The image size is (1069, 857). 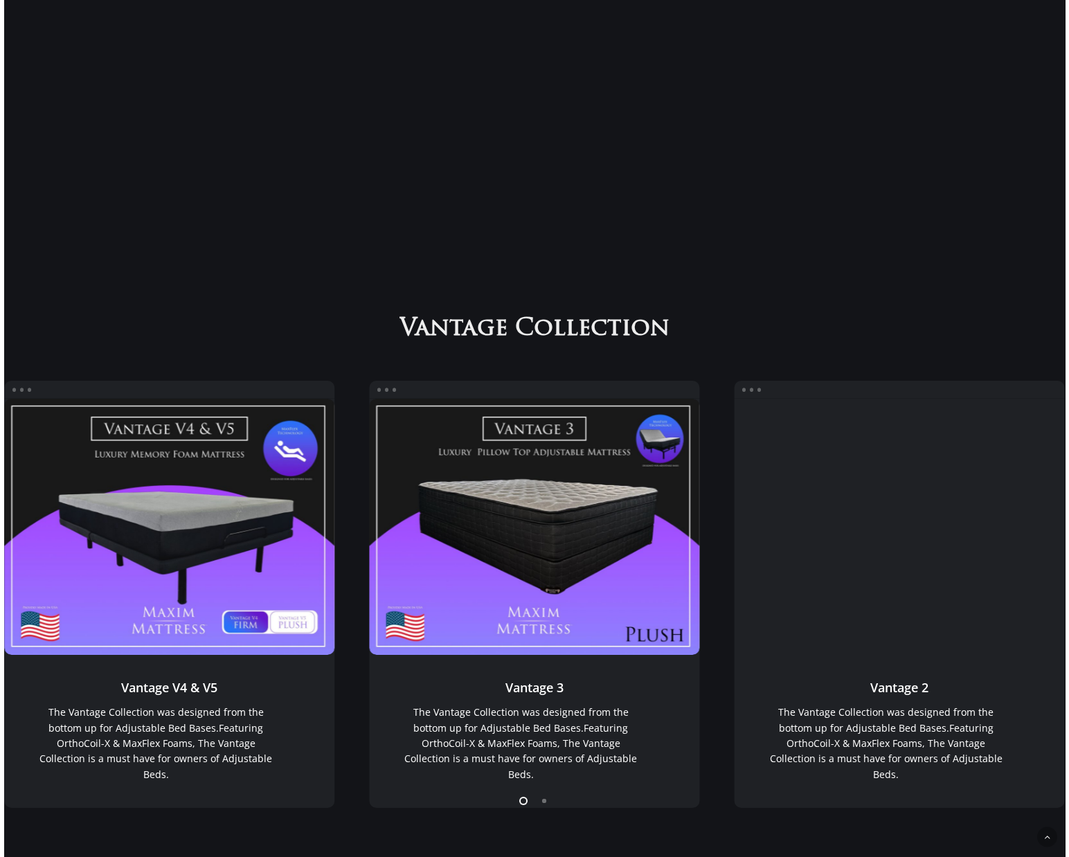 I want to click on h2: Vantage Collection, so click(x=534, y=329).